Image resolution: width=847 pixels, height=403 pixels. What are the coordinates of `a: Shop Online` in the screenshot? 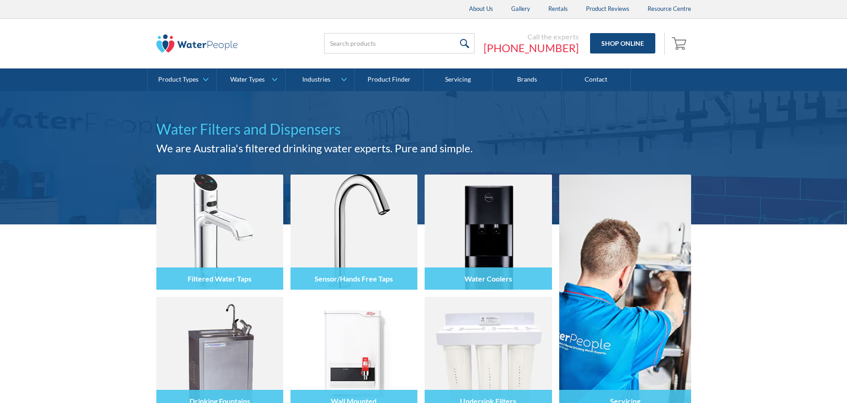 It's located at (623, 43).